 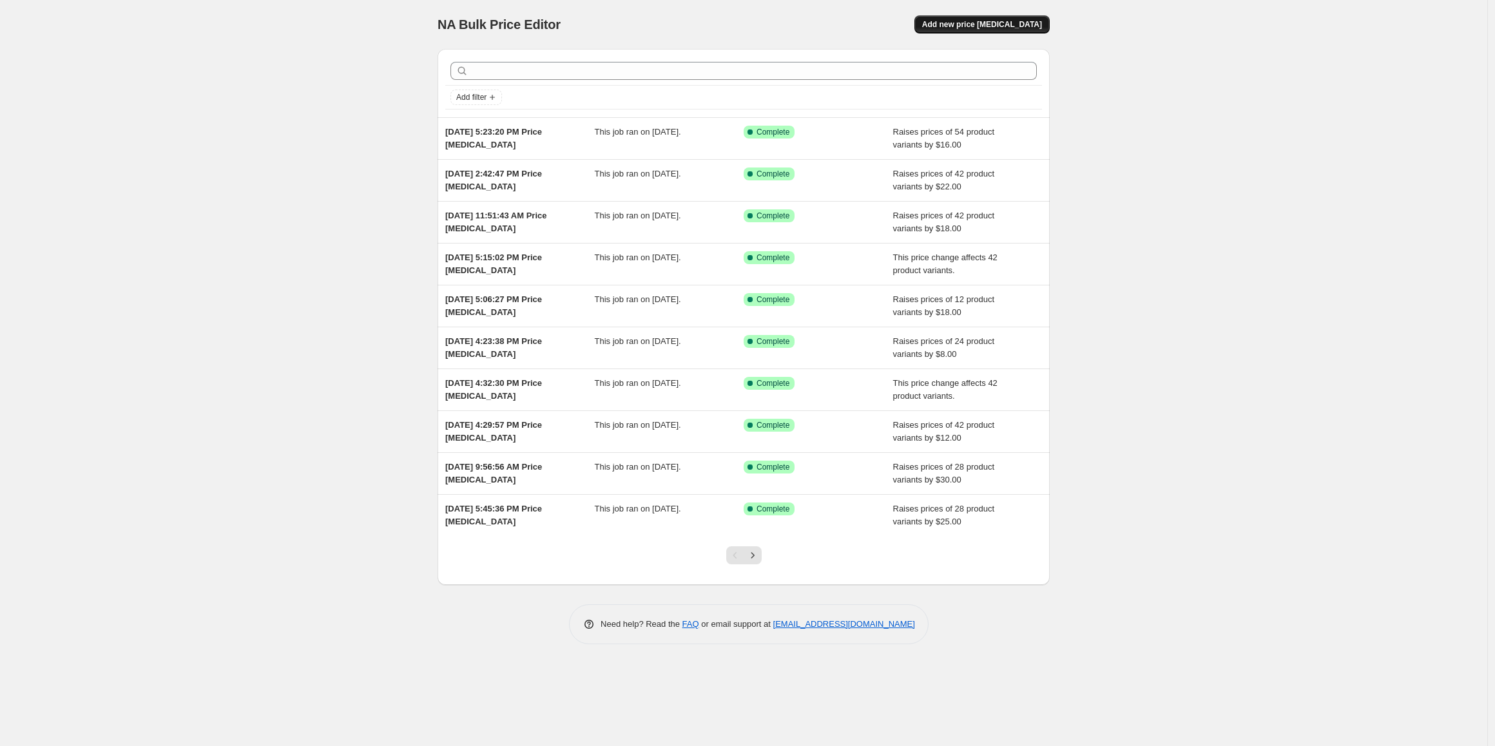 I want to click on span: or email support at, so click(x=736, y=624).